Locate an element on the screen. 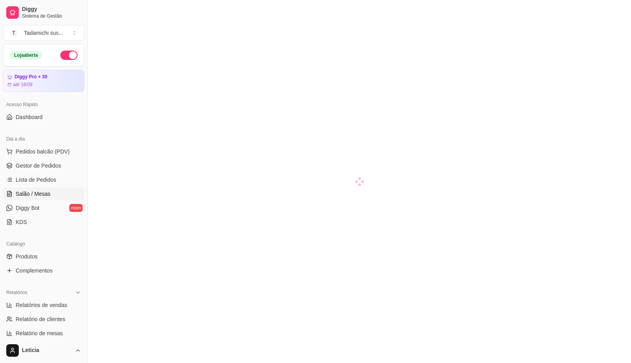 Image resolution: width=631 pixels, height=363 pixels. a: Relatório de mesas is located at coordinates (44, 334).